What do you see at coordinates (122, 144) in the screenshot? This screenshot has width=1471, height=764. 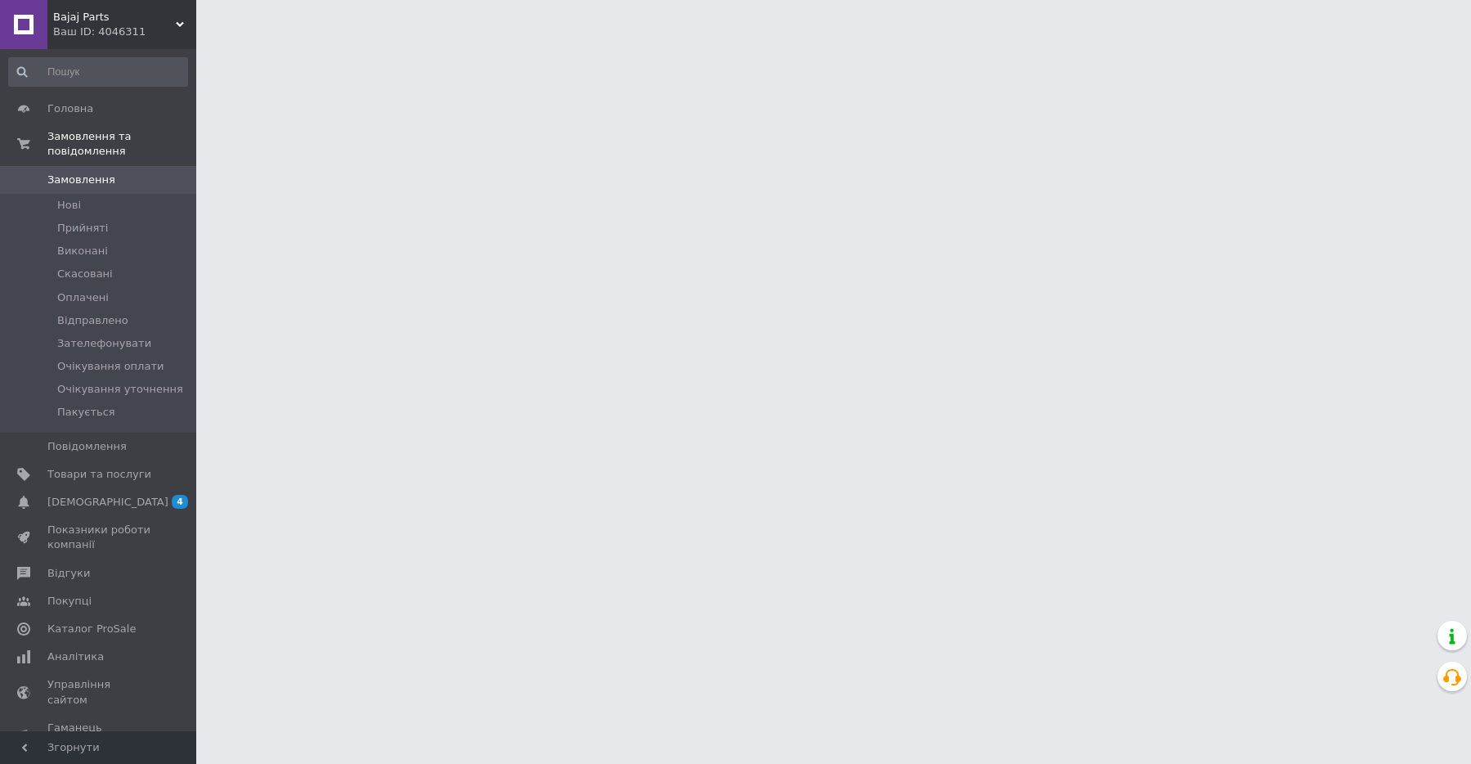 I see `span: Замовлення та повідомлення` at bounding box center [122, 144].